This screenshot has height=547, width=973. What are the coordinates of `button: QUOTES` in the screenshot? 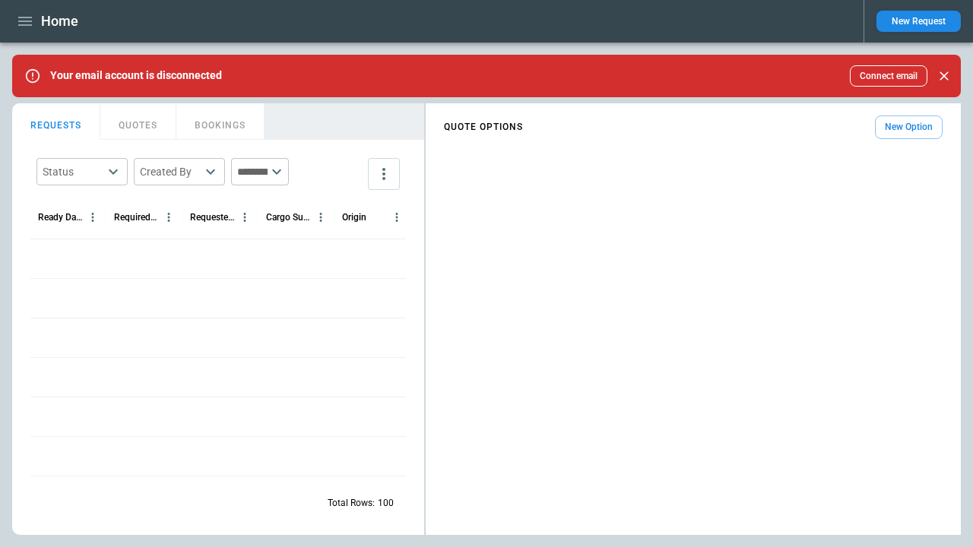 It's located at (138, 122).